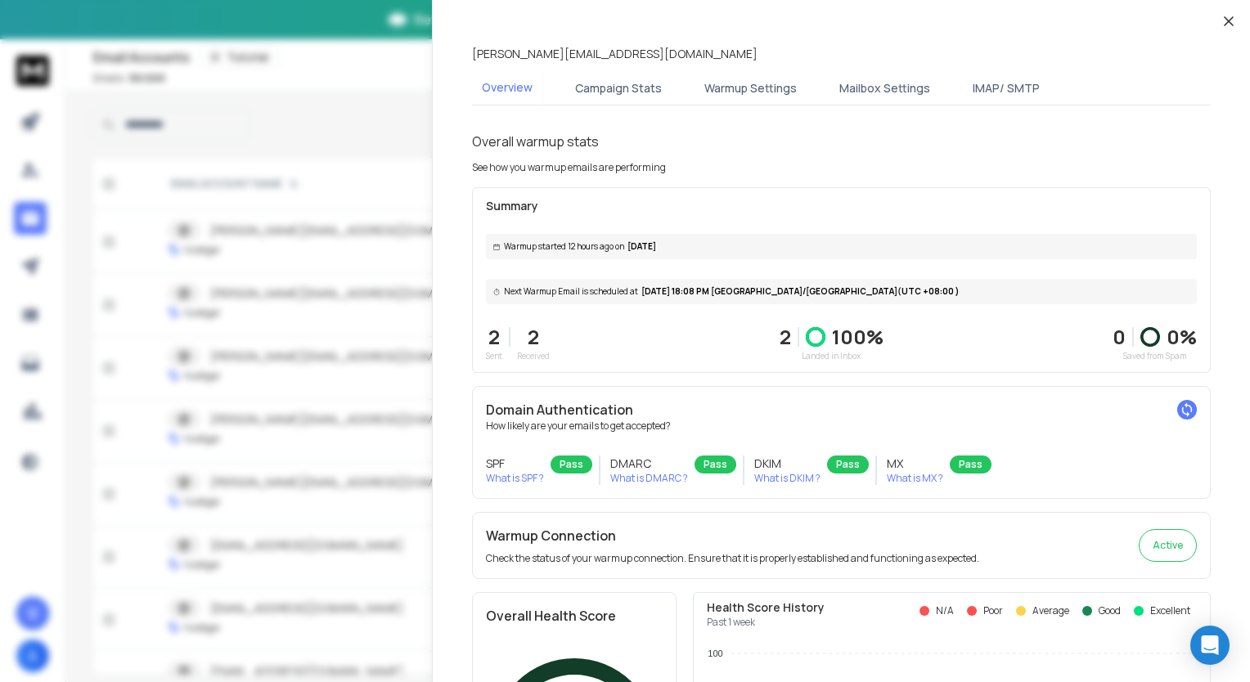  I want to click on p: Poor, so click(993, 611).